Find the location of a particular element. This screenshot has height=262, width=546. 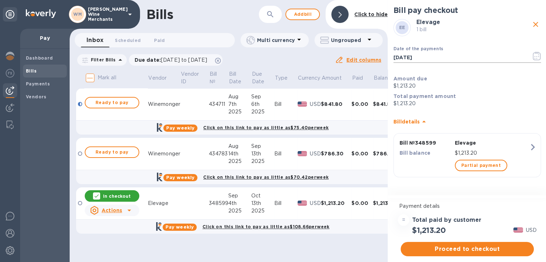

p: Amount is located at coordinates (332, 78).